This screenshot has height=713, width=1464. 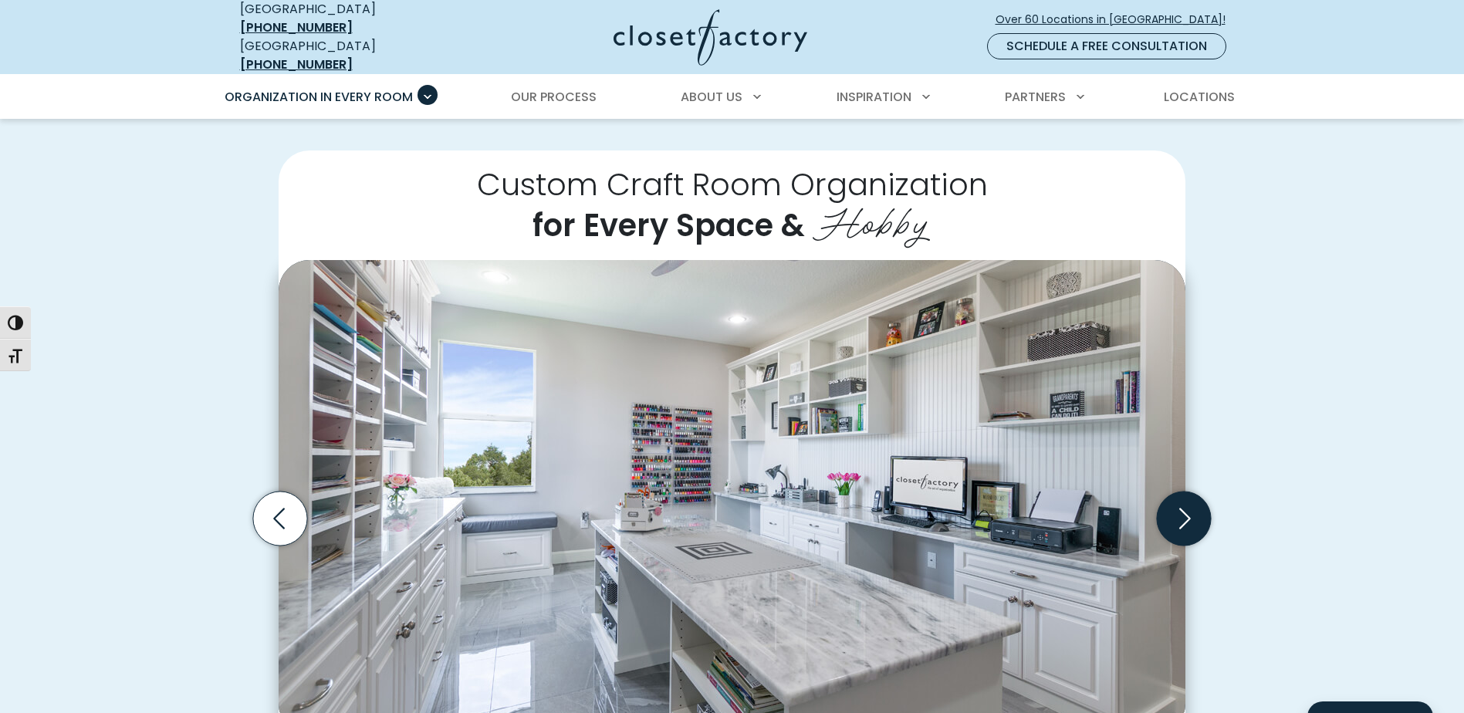 I want to click on span: About Us, so click(x=712, y=96).